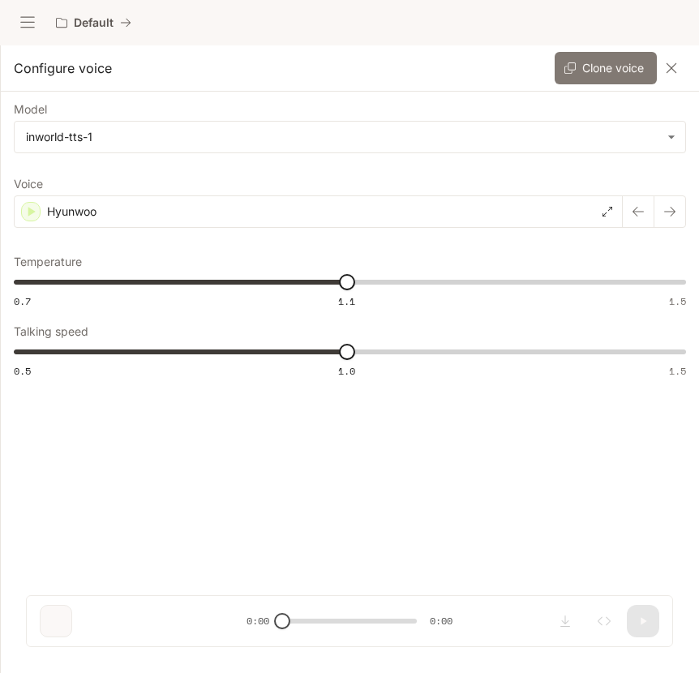  I want to click on span: 1.1, so click(346, 301).